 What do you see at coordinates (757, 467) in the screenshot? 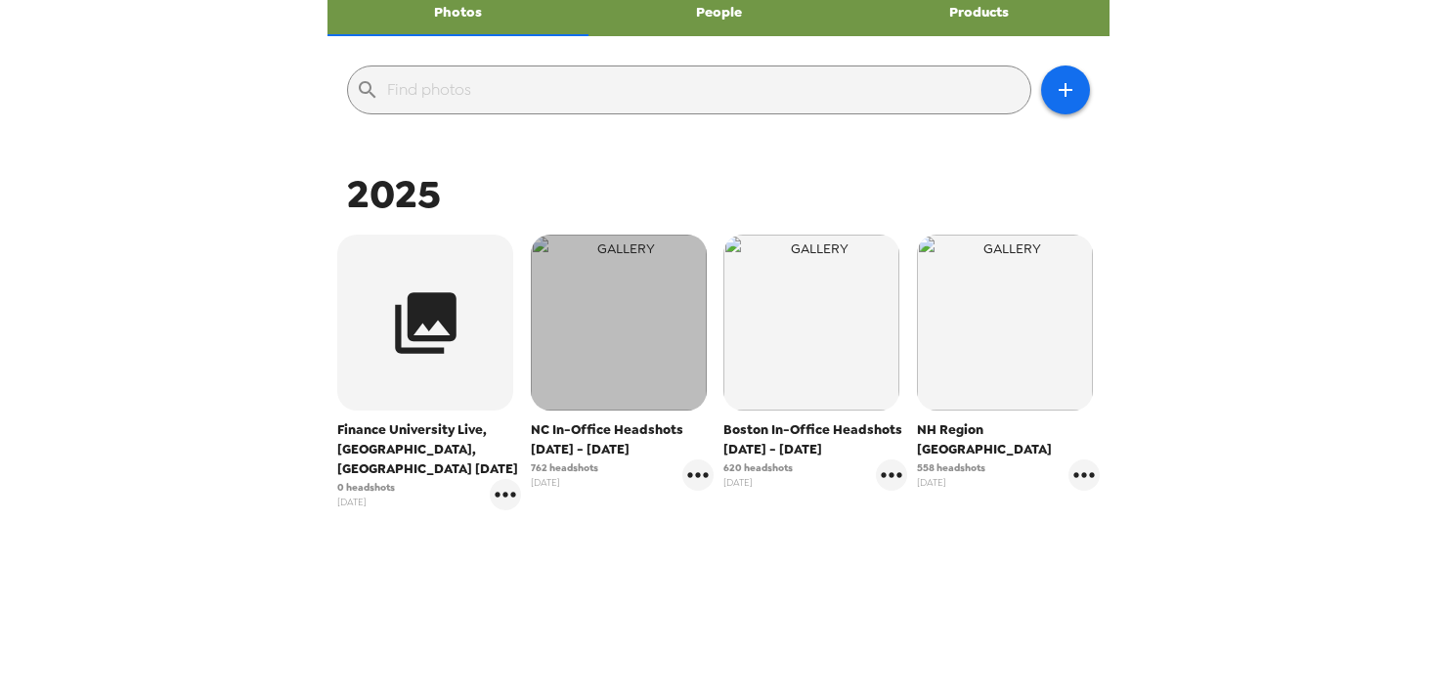
I see `span: 620 headshots` at bounding box center [757, 467].